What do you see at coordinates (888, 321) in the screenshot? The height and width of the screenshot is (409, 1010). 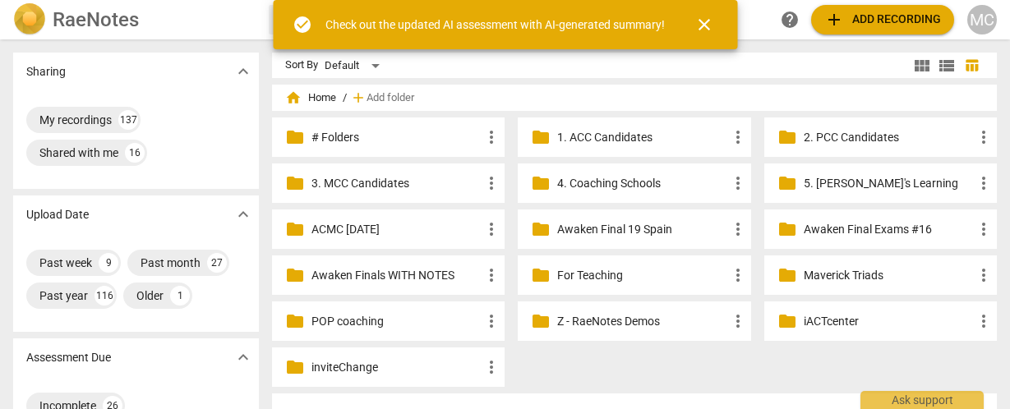 I see `p: iACTcenter` at bounding box center [888, 321].